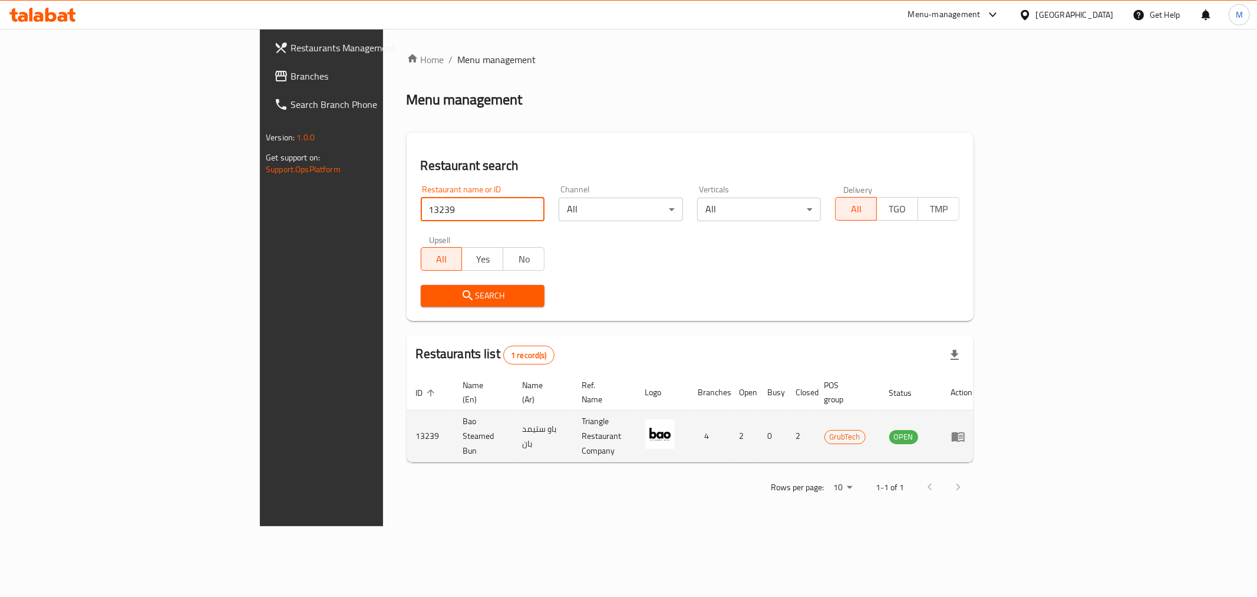 Image resolution: width=1257 pixels, height=597 pixels. I want to click on div: OPEN, so click(904, 437).